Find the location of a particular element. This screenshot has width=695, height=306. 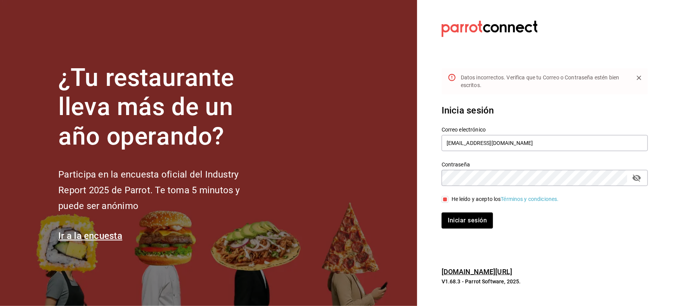

label: Contraseña is located at coordinates (544, 164).